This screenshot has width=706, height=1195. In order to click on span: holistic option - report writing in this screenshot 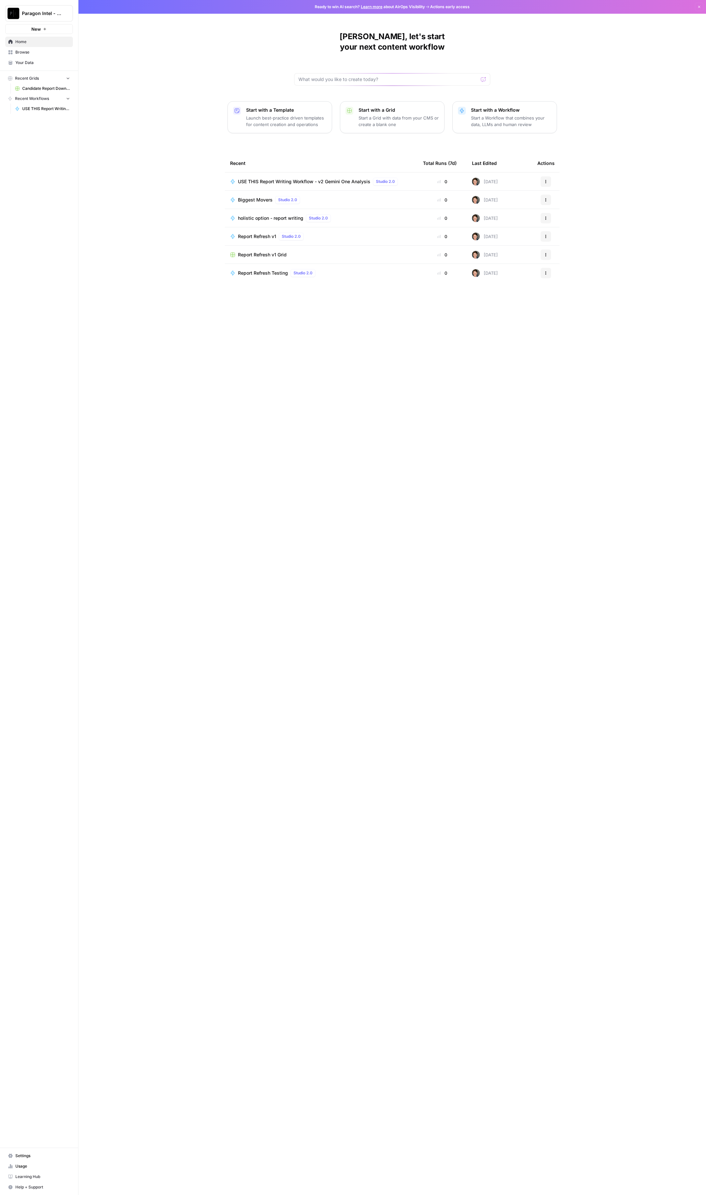, I will do `click(270, 218)`.